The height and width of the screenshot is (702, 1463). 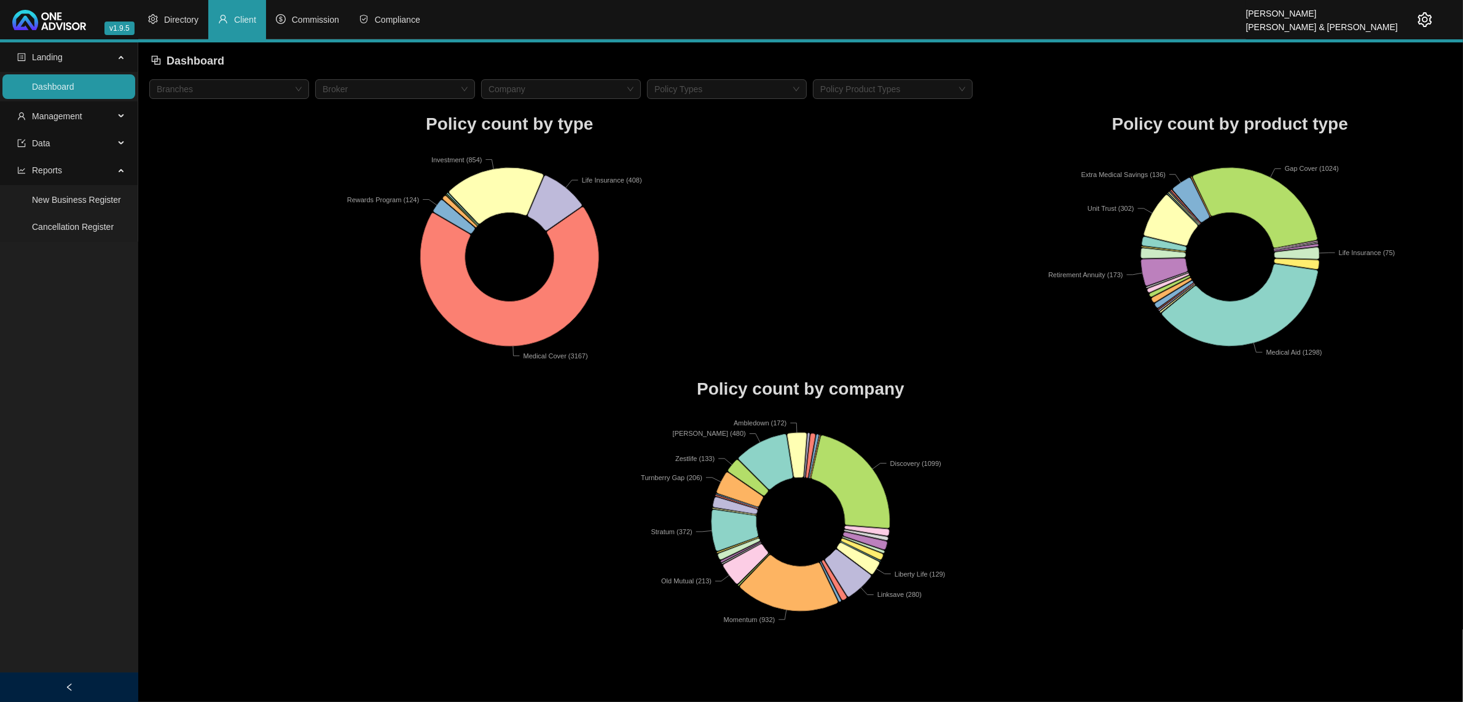 I want to click on span: import, so click(x=22, y=143).